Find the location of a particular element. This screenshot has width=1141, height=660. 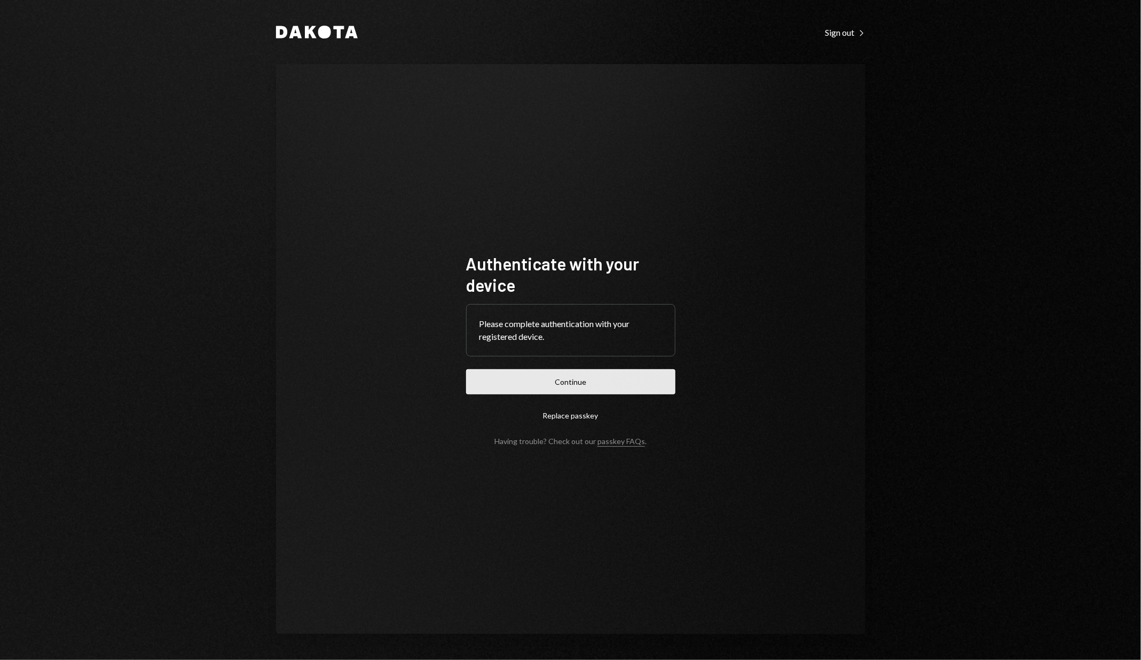

div: Having trouble? Check out our . is located at coordinates (570, 441).